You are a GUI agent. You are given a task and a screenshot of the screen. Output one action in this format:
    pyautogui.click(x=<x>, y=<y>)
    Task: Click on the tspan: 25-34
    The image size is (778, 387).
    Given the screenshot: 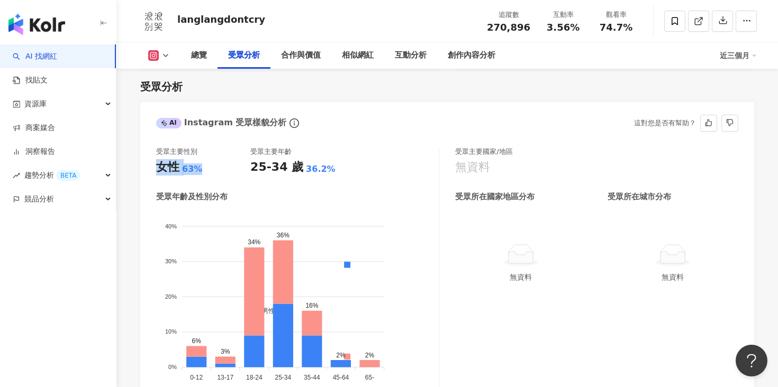 What is the action you would take?
    pyautogui.click(x=283, y=378)
    